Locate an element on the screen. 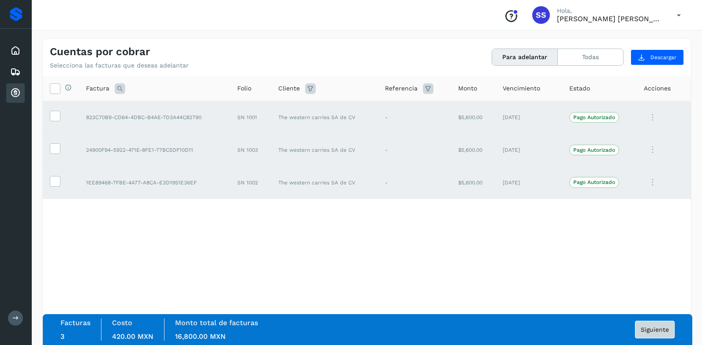 This screenshot has height=345, width=702. span: Vencimiento is located at coordinates (521, 88).